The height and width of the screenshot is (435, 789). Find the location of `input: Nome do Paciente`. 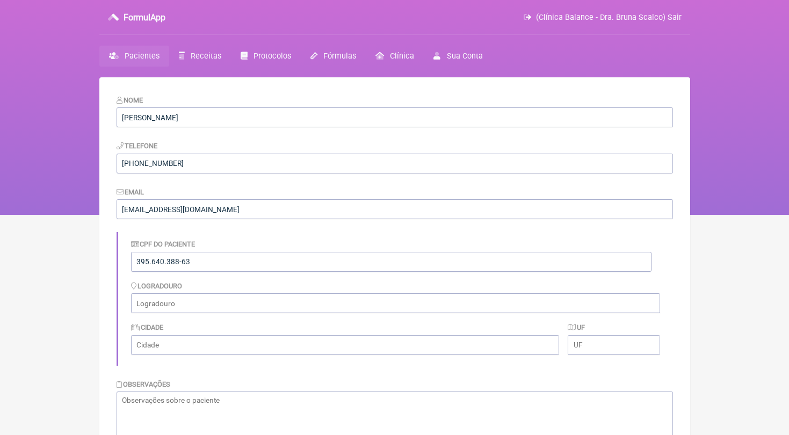

input: Nome do Paciente is located at coordinates (395, 117).